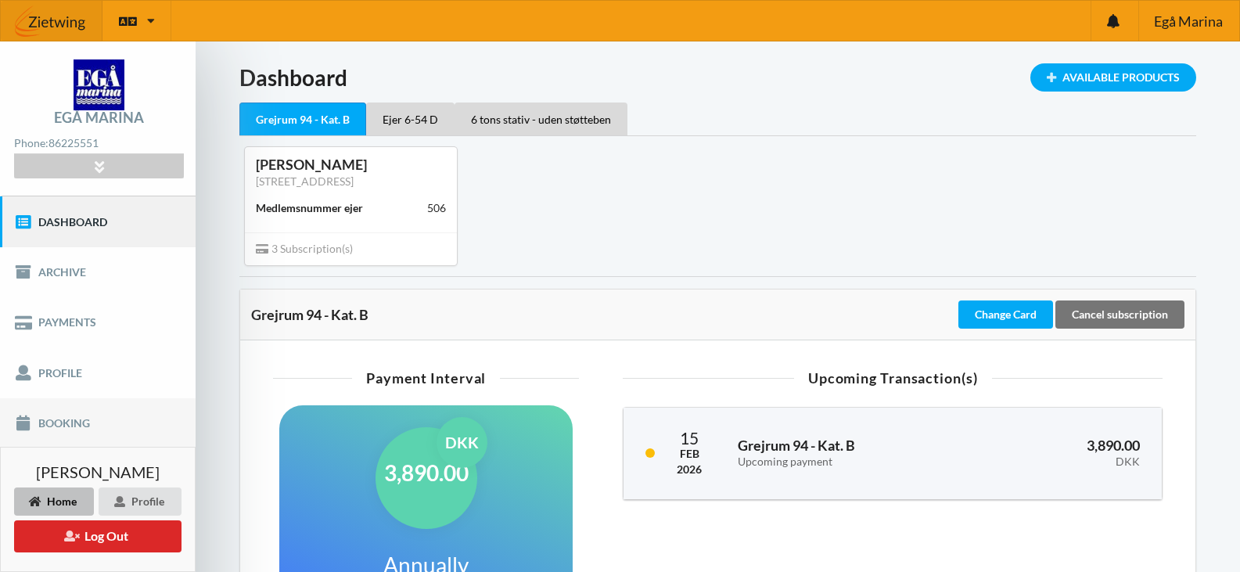 The width and height of the screenshot is (1240, 572). What do you see at coordinates (689, 469) in the screenshot?
I see `div: 2026` at bounding box center [689, 469].